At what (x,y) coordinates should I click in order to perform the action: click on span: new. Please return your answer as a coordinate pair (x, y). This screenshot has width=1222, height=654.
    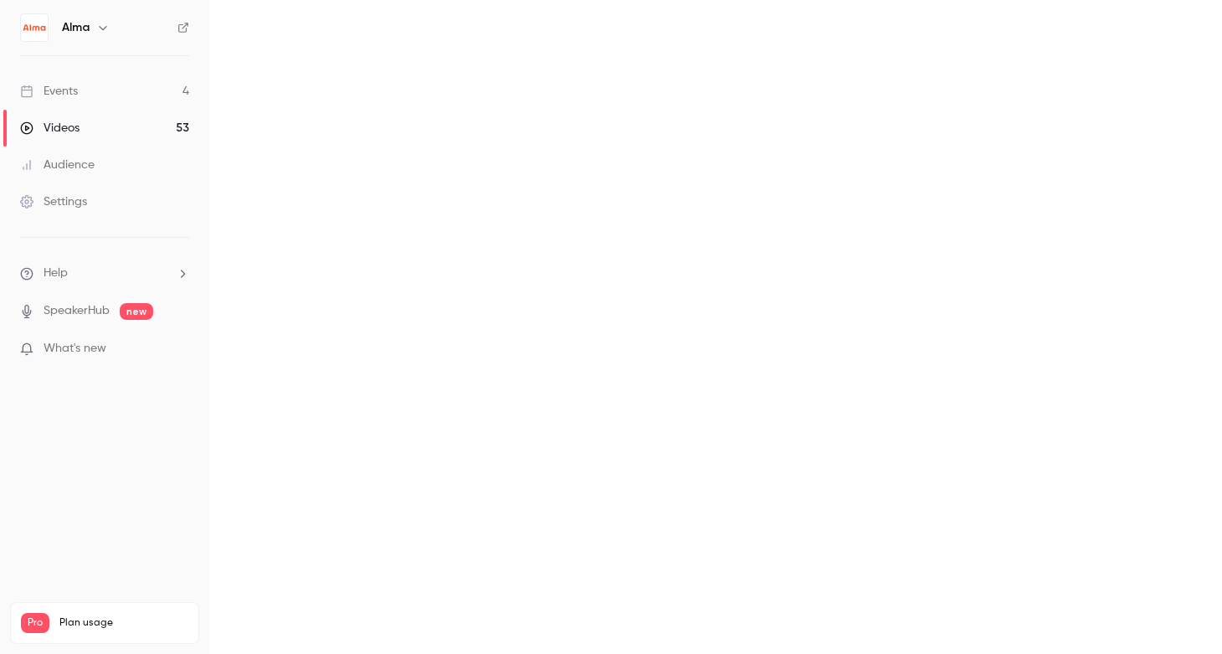
    Looking at the image, I should click on (136, 311).